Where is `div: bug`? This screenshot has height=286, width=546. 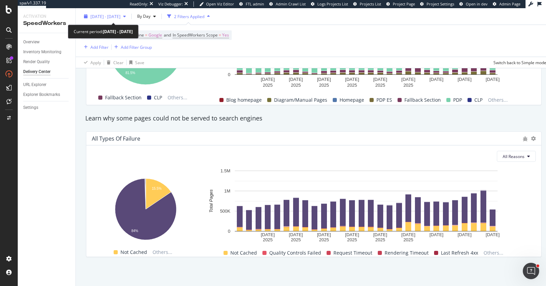 div: bug is located at coordinates (525, 139).